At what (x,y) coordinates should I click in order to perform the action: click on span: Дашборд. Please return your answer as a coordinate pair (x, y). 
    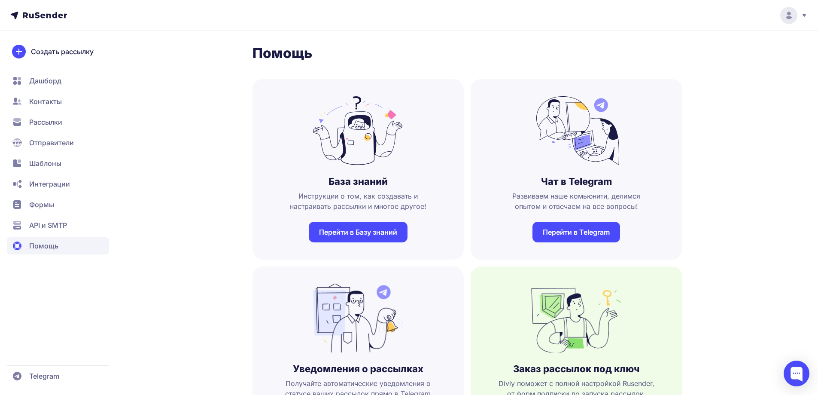
    Looking at the image, I should click on (45, 81).